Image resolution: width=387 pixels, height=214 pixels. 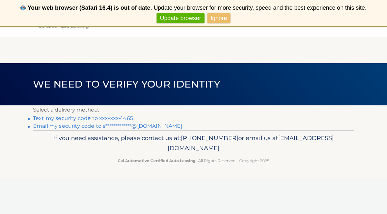 What do you see at coordinates (193, 143) in the screenshot?
I see `p: If you need assistance, please contact us at: or email us at` at bounding box center [193, 143].